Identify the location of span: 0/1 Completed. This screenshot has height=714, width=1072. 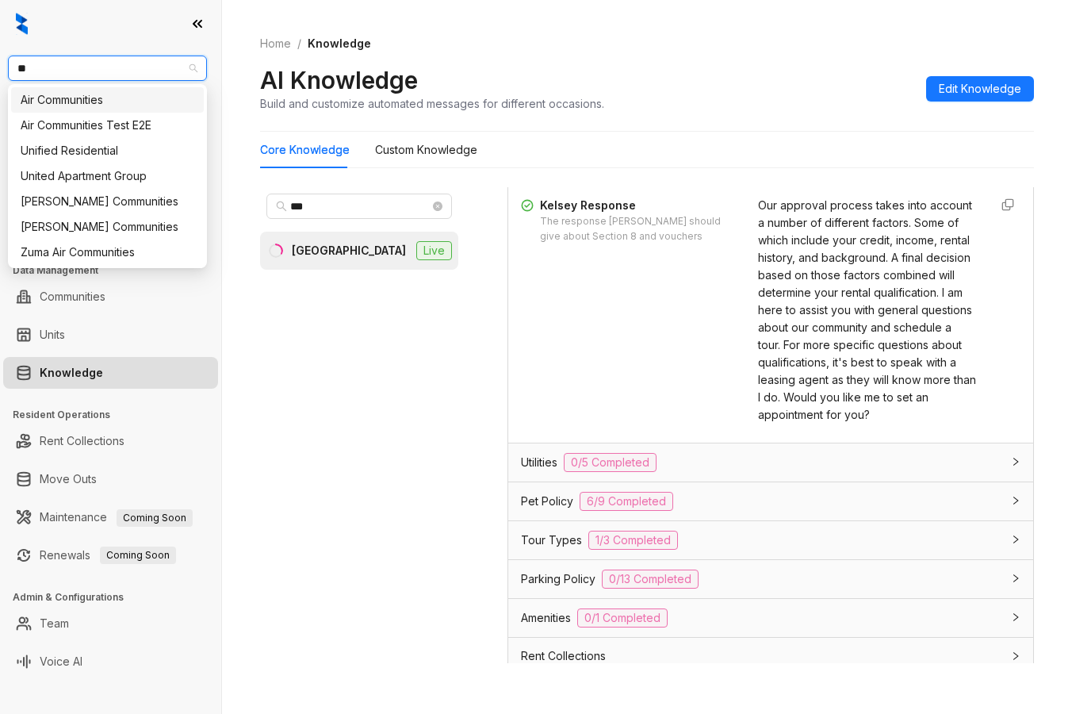
(622, 618).